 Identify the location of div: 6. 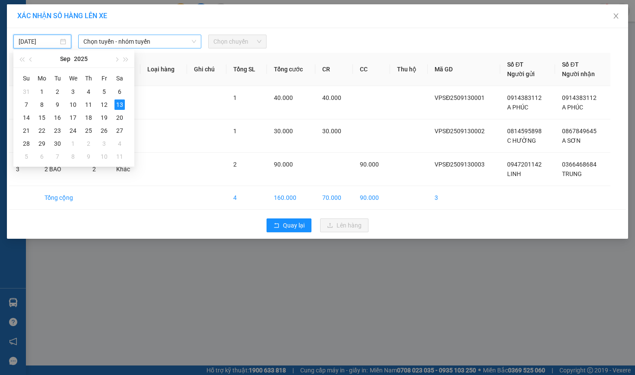
(120, 92).